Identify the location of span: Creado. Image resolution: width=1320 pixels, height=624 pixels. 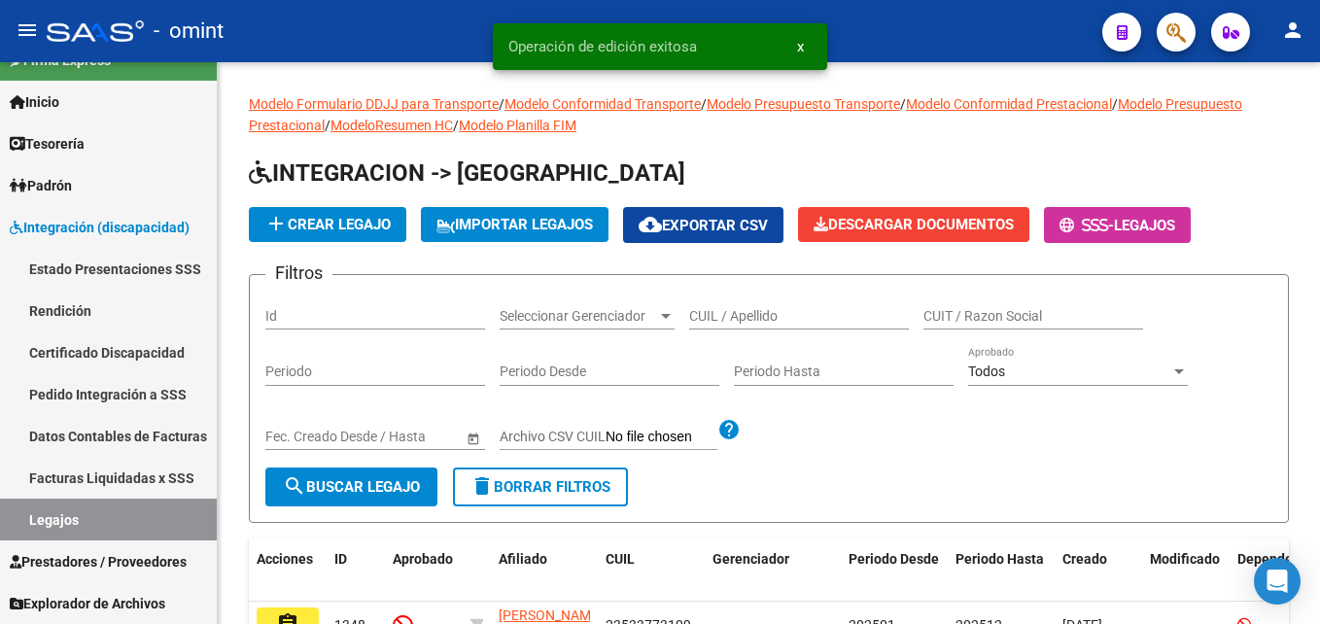
(1085, 559).